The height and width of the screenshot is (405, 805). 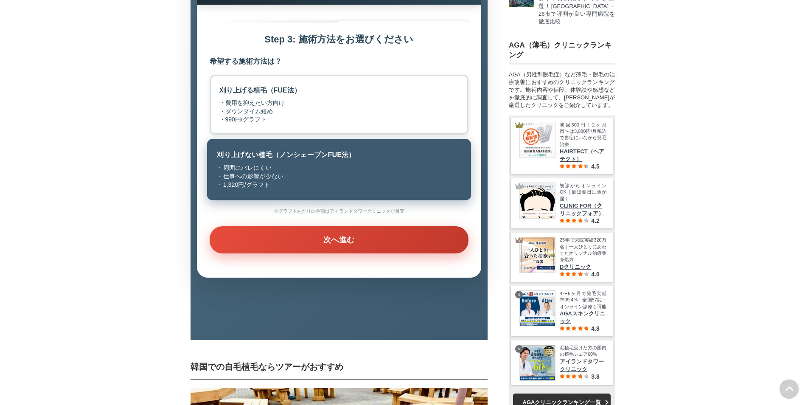 What do you see at coordinates (537, 362) in the screenshot?
I see `img: アイランドタワークリニック` at bounding box center [537, 362].